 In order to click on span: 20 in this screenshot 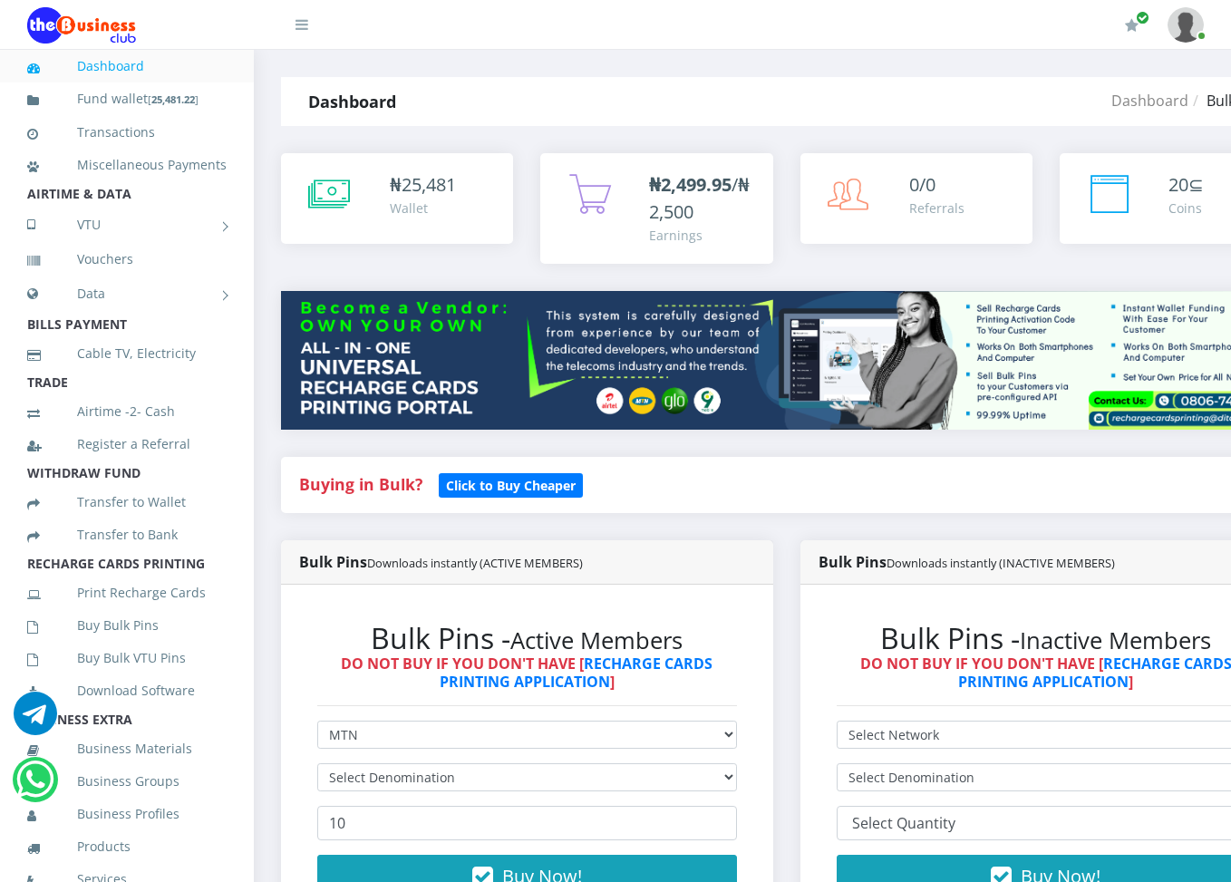, I will do `click(1179, 184)`.